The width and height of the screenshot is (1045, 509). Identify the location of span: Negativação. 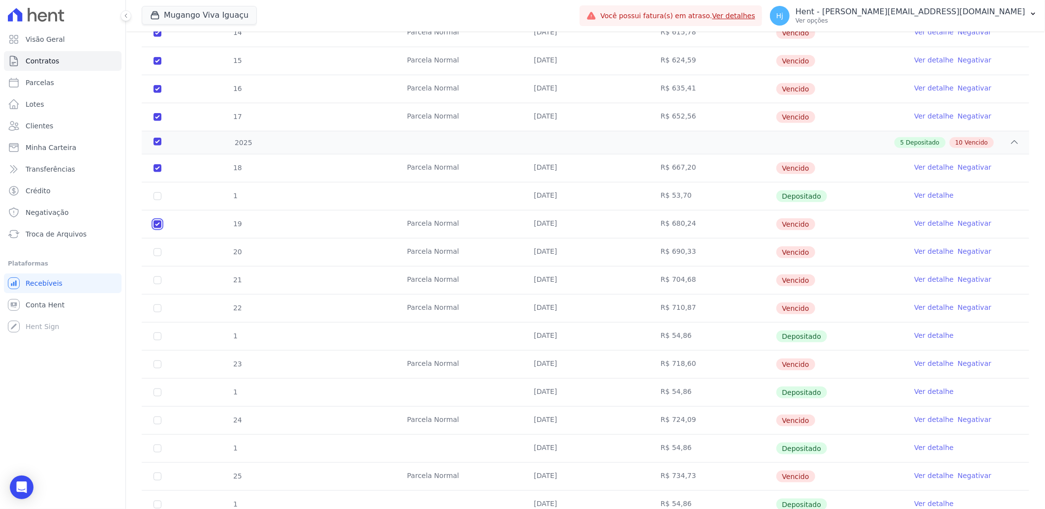
(47, 212).